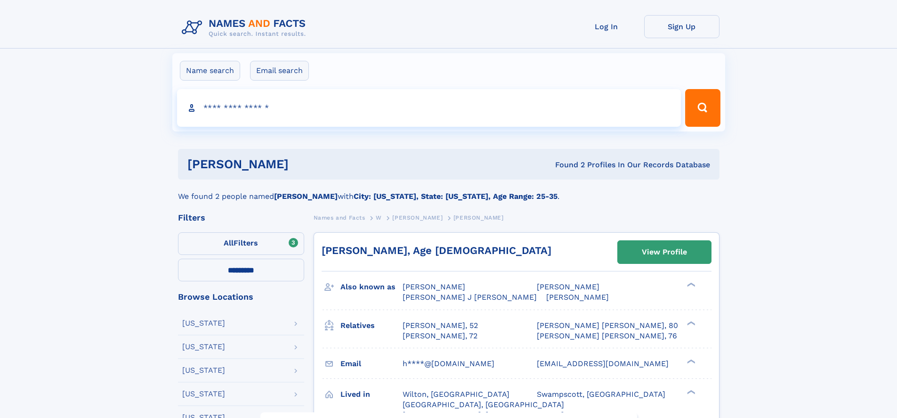  I want to click on div: Found 2 Profiles In Our Records Database, so click(566, 165).